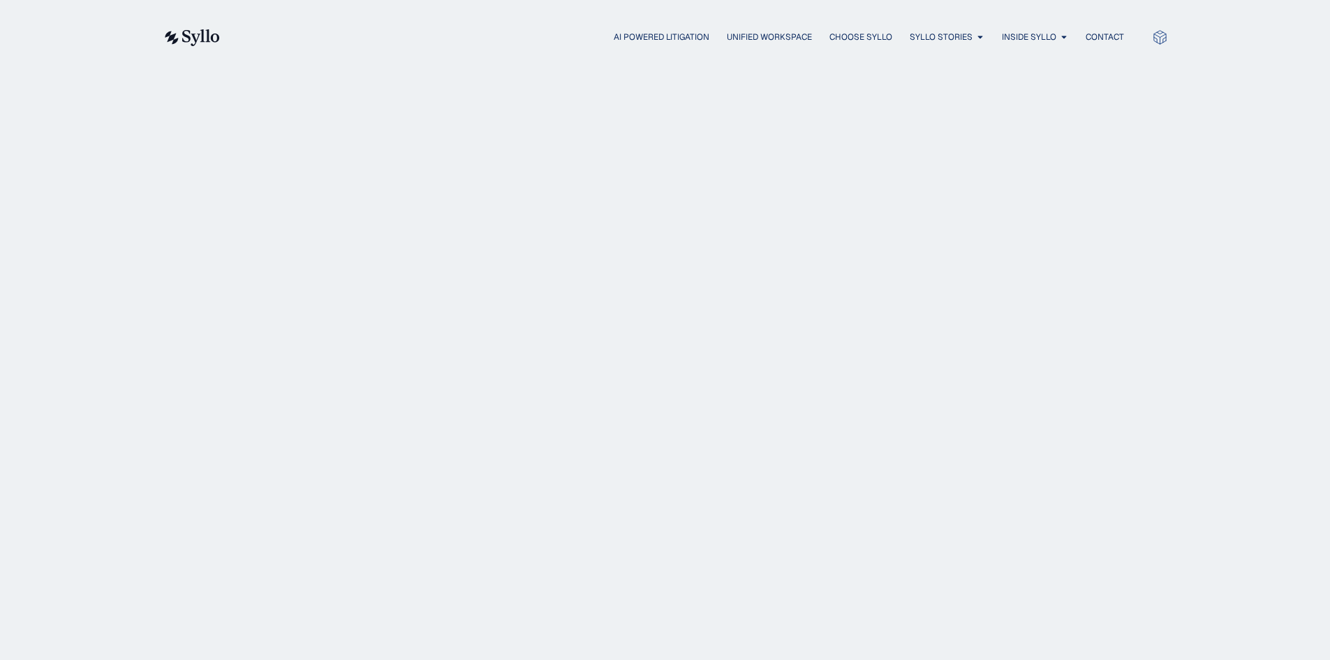 The height and width of the screenshot is (660, 1330). What do you see at coordinates (941, 37) in the screenshot?
I see `a: Syllo Stories` at bounding box center [941, 37].